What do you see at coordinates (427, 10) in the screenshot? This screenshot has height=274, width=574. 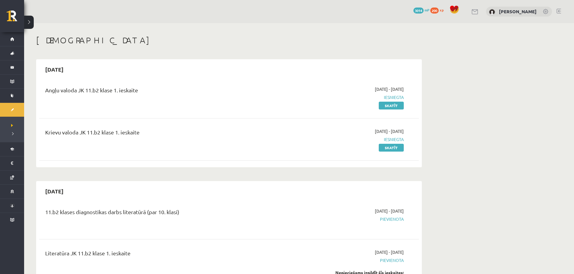 I see `span: mP` at bounding box center [427, 10].